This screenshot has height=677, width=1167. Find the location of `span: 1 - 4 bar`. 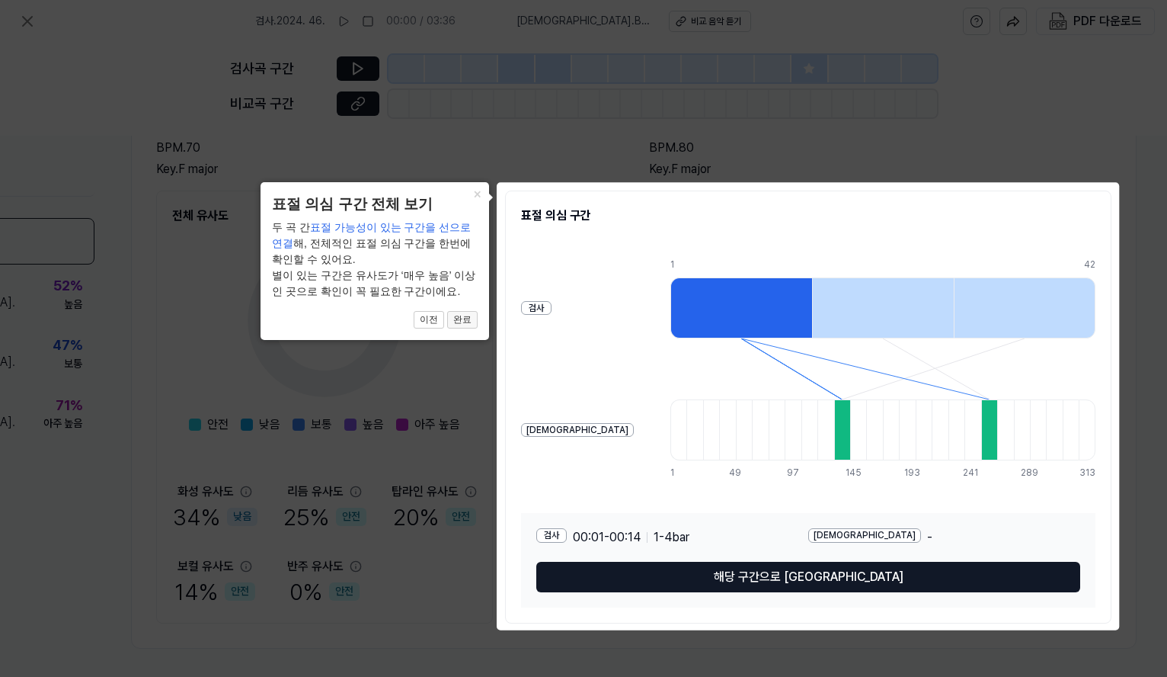

span: 1 - 4 bar is located at coordinates (671, 537).